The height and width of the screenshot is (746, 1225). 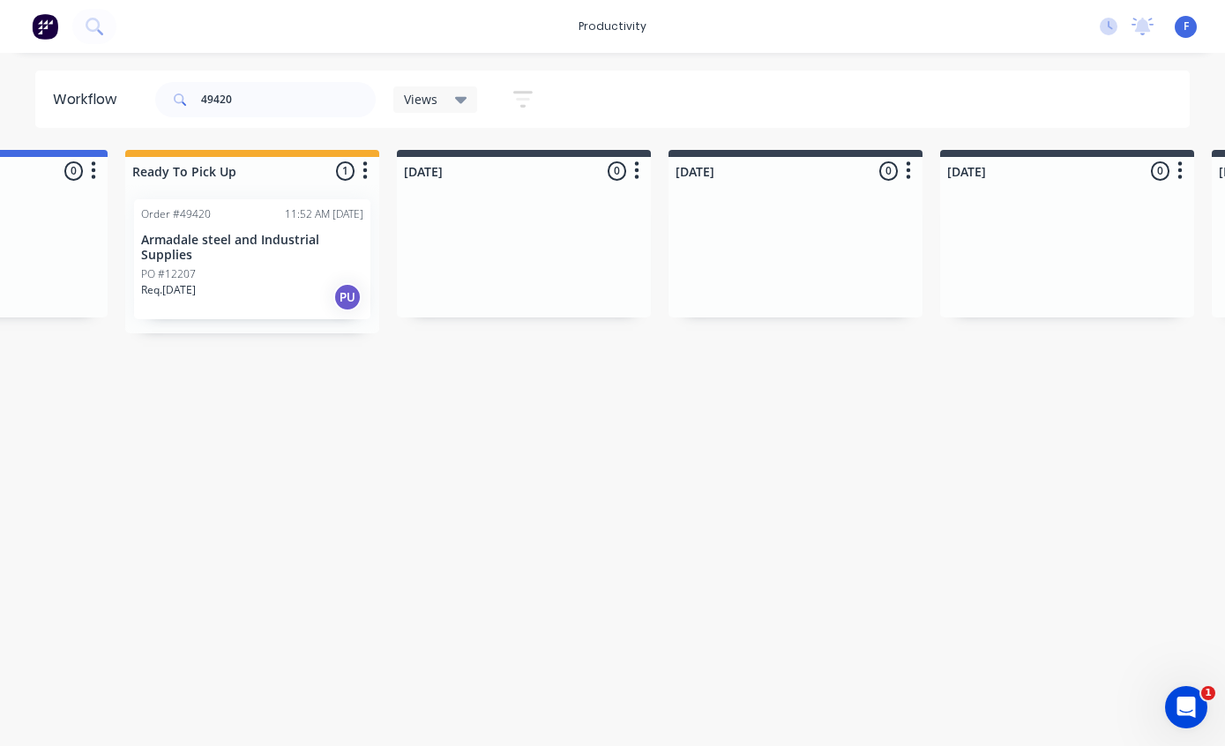 What do you see at coordinates (288, 100) in the screenshot?
I see `input: Search for orders...` at bounding box center [288, 100].